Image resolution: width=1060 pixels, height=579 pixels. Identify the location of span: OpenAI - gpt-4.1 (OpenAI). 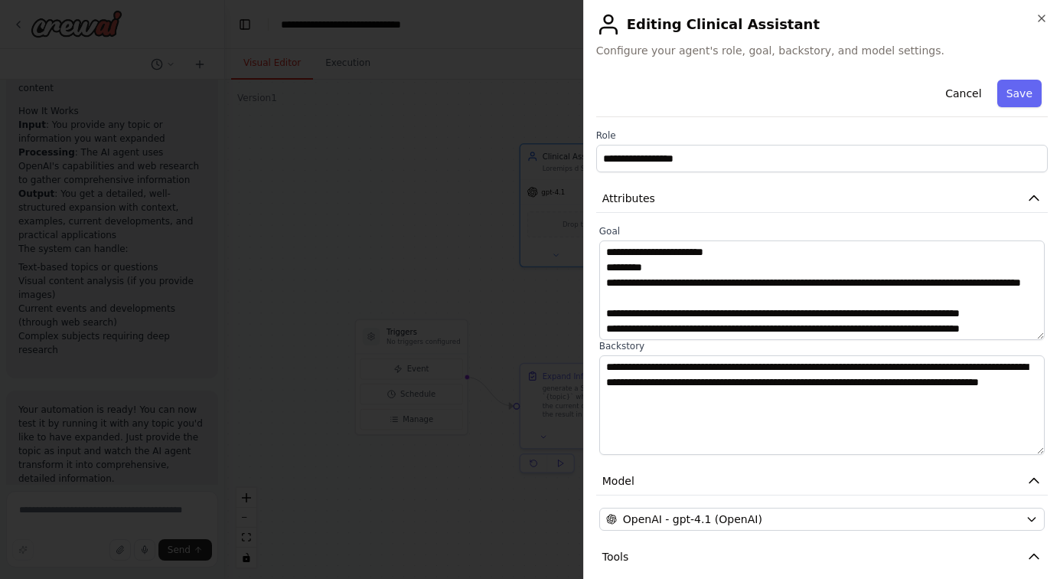
(693, 519).